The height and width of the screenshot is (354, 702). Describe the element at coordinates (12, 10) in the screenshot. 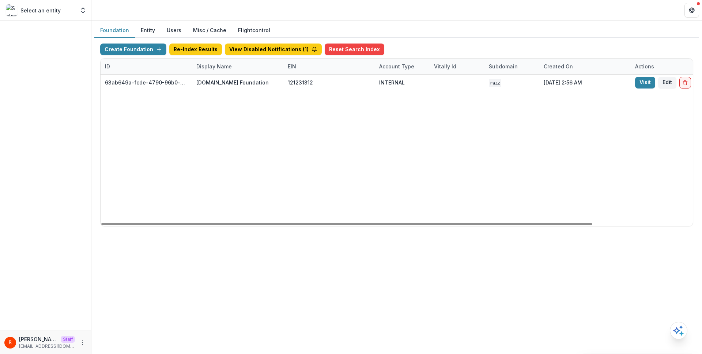

I see `img: Select an entity` at that location.